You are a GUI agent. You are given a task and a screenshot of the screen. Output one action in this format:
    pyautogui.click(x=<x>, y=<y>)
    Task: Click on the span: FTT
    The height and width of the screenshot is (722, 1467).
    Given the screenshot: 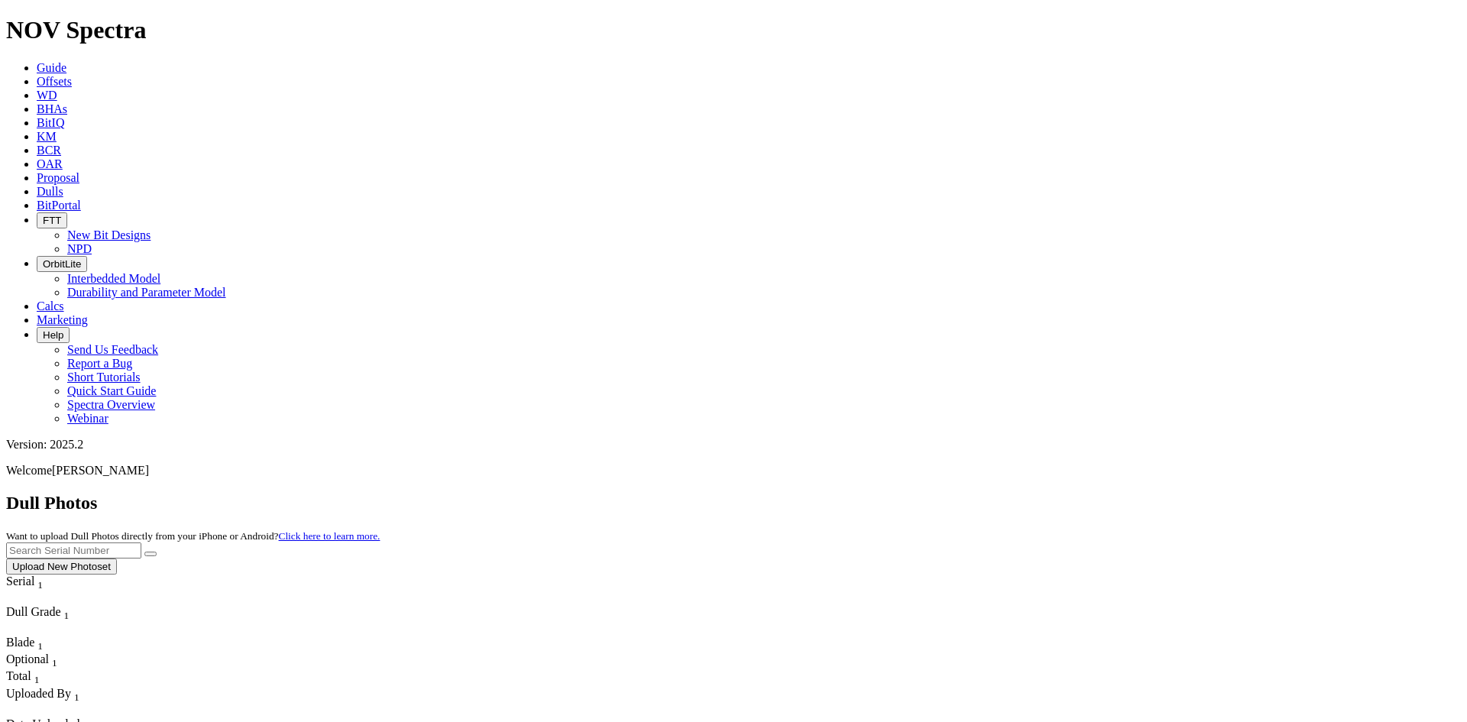 What is the action you would take?
    pyautogui.click(x=52, y=220)
    